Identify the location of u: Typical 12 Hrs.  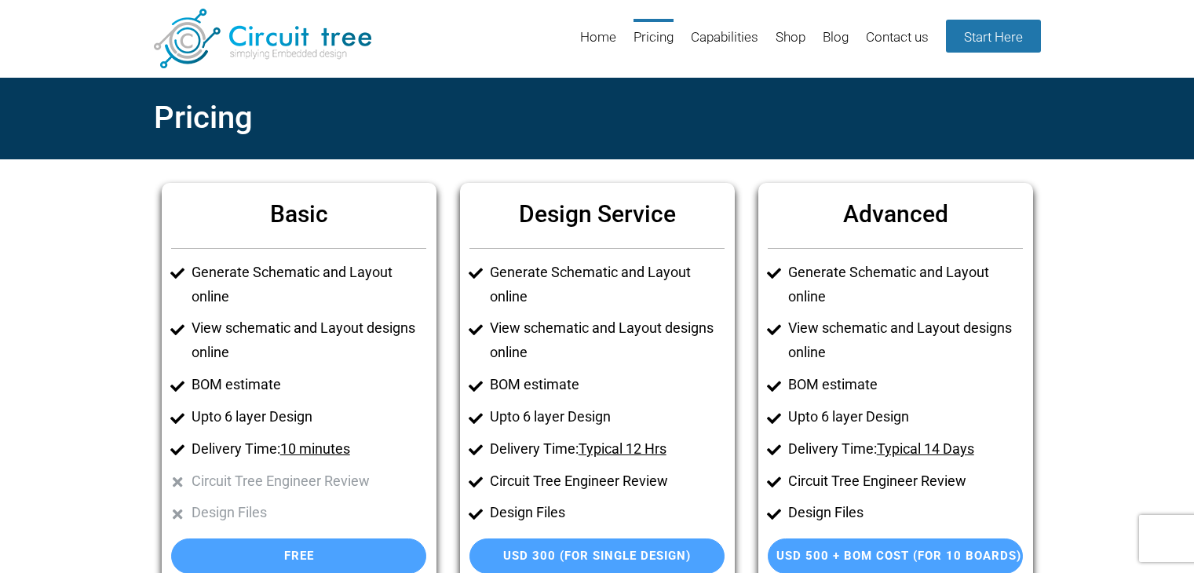
(623, 448).